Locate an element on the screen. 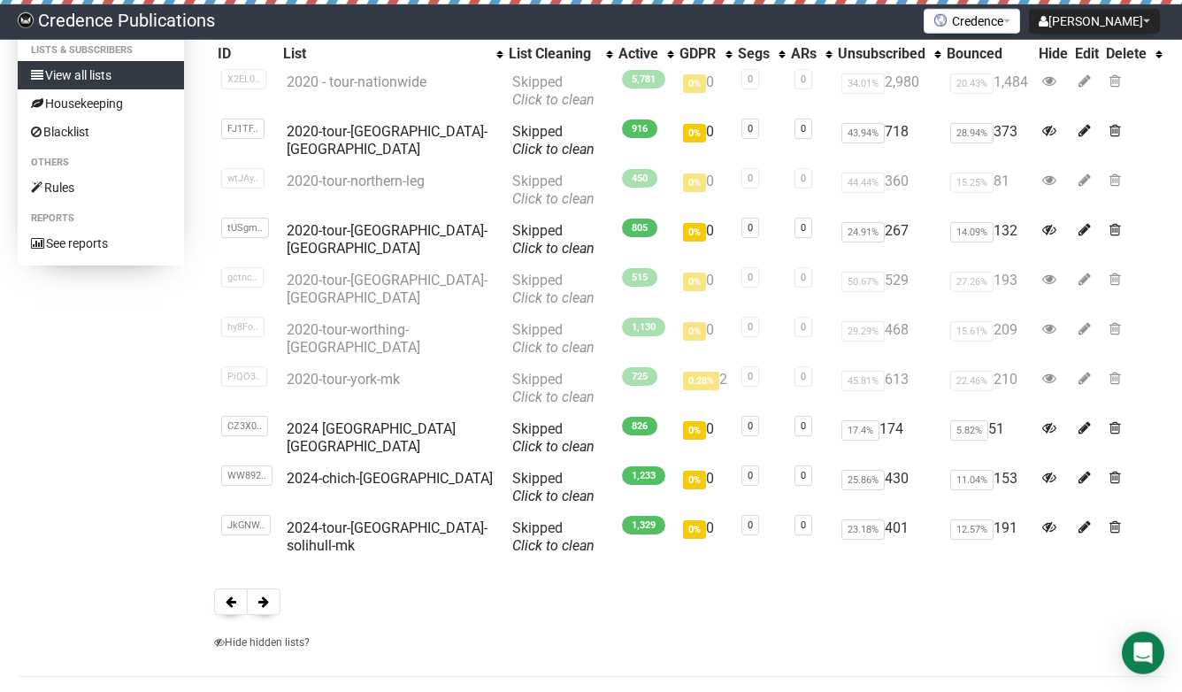 The width and height of the screenshot is (1182, 692). span: hy8Fo.. is located at coordinates (243, 327).